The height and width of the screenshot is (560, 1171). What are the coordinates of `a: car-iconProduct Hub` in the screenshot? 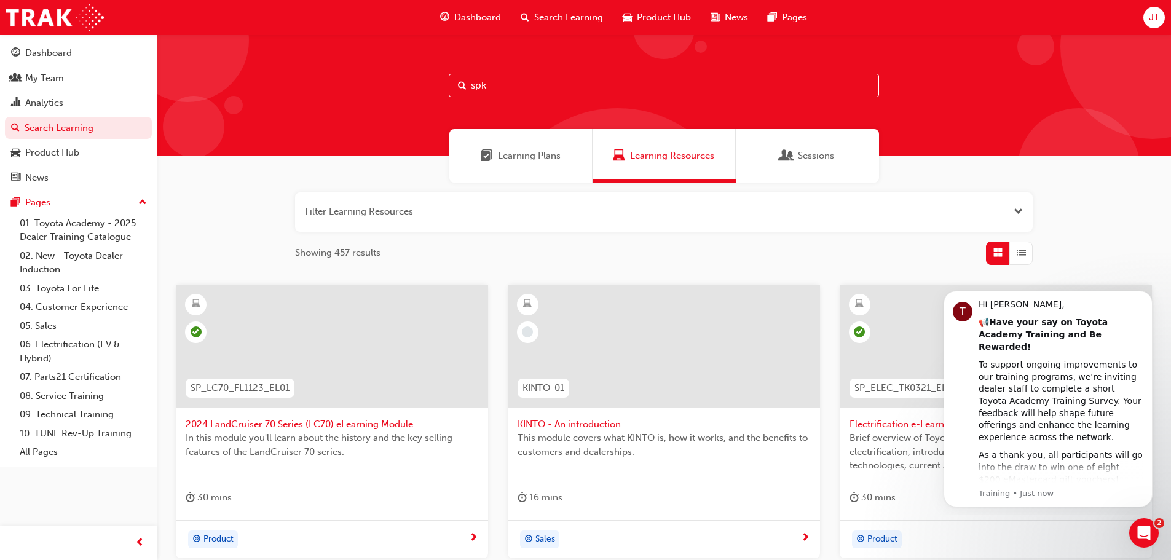 It's located at (656, 17).